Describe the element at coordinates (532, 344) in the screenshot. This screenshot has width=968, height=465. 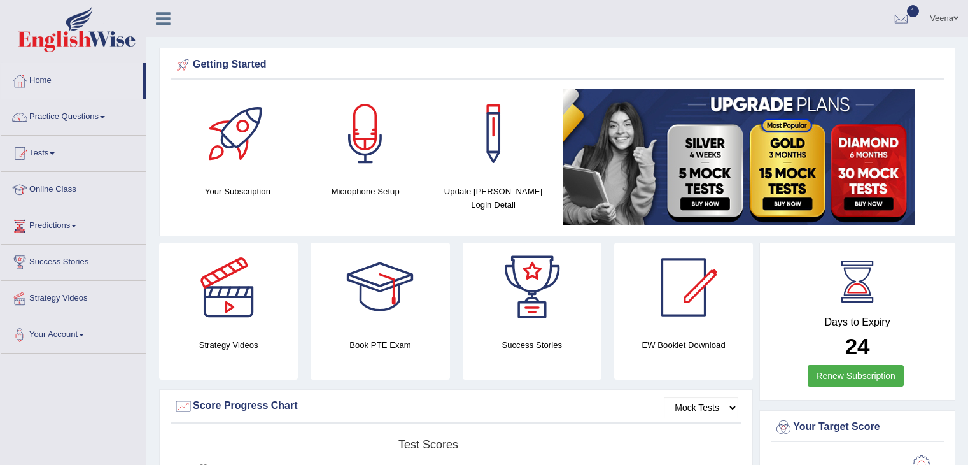
I see `h4: Success Stories` at that location.